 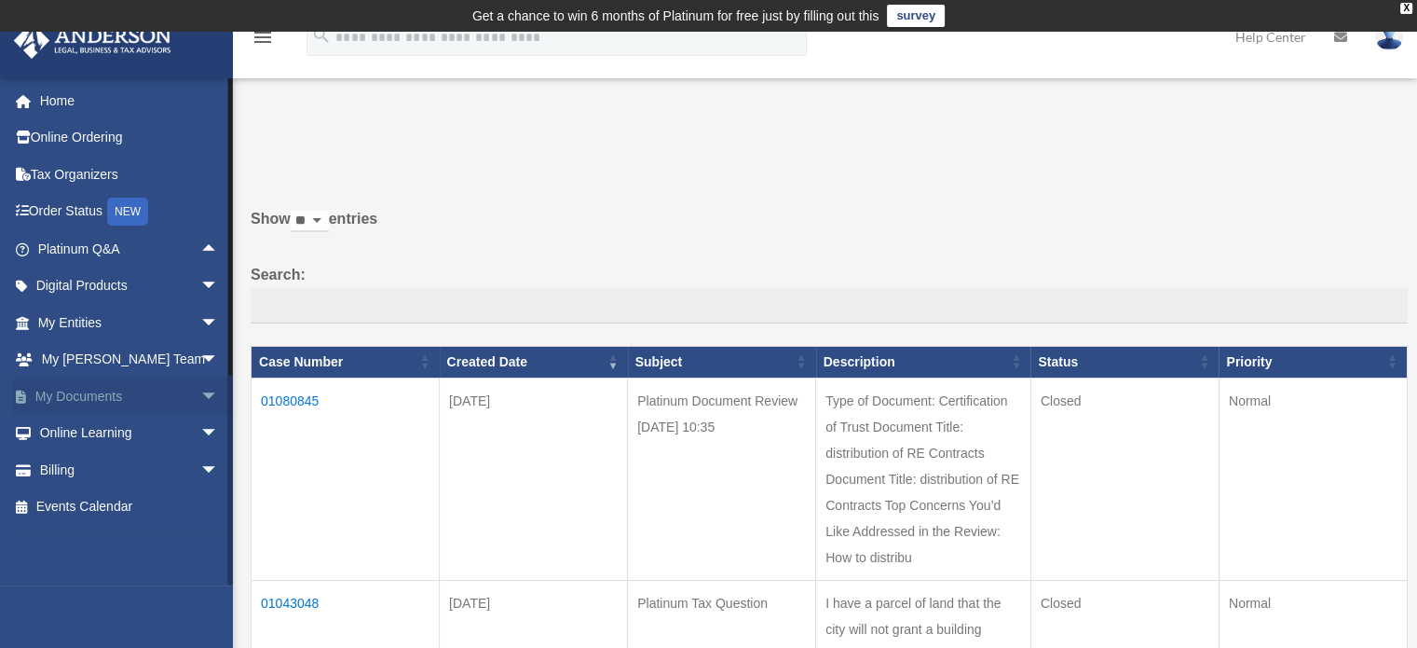 I want to click on td: Type of Document: Certification of Trust Document Title: distribution of RE Contracts Document Ti..., so click(x=923, y=478).